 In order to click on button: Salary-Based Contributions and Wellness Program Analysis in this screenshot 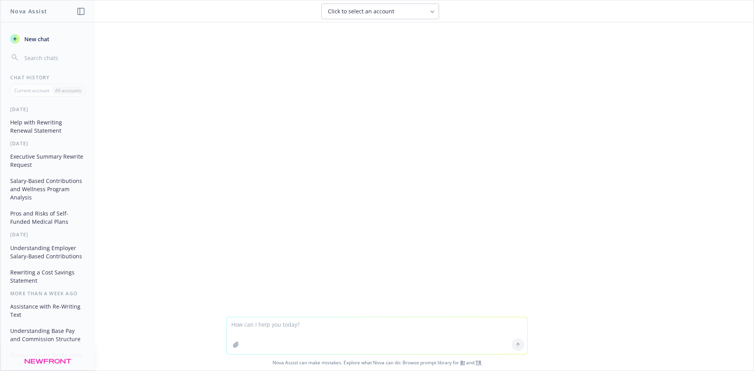, I will do `click(48, 189)`.